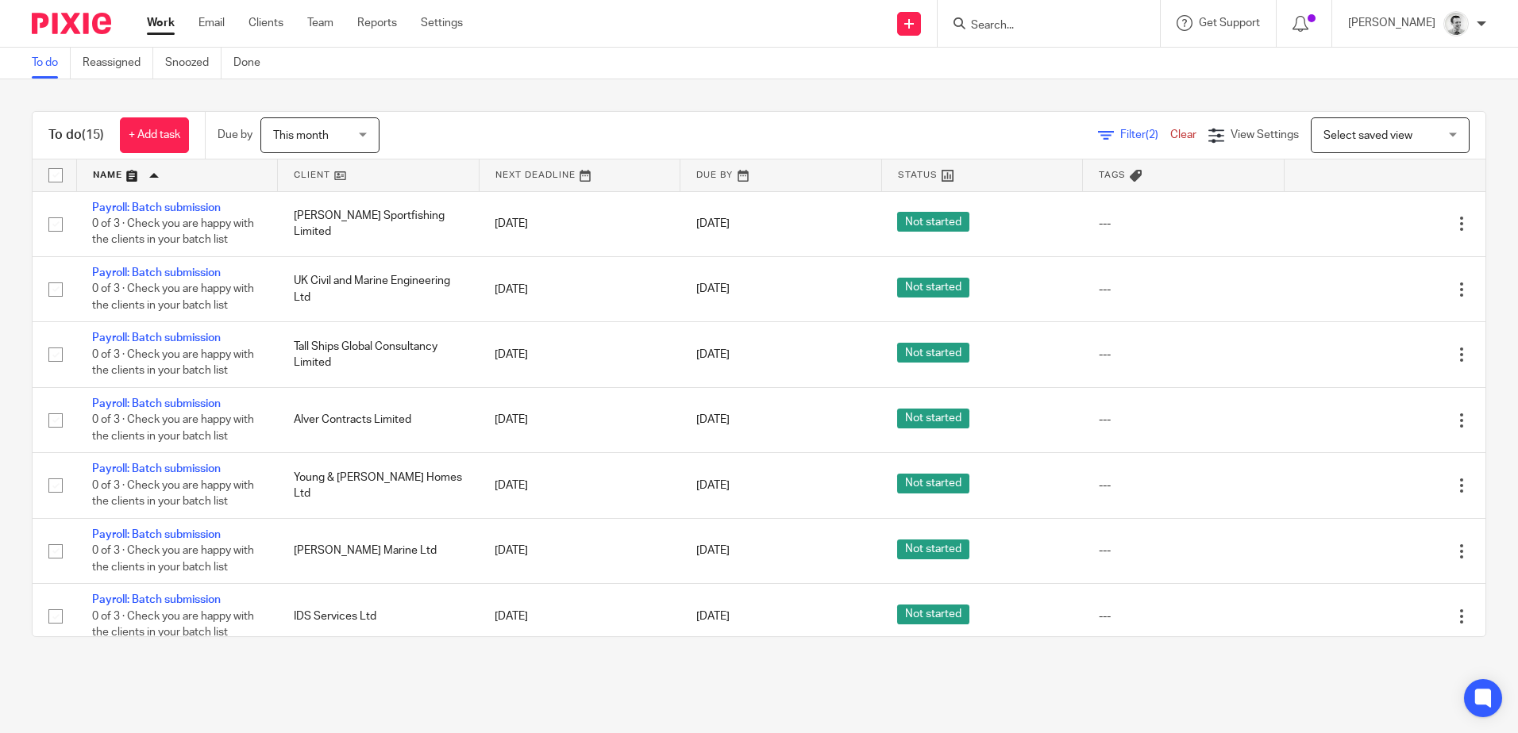  What do you see at coordinates (1041, 26) in the screenshot?
I see `input: Search` at bounding box center [1041, 26].